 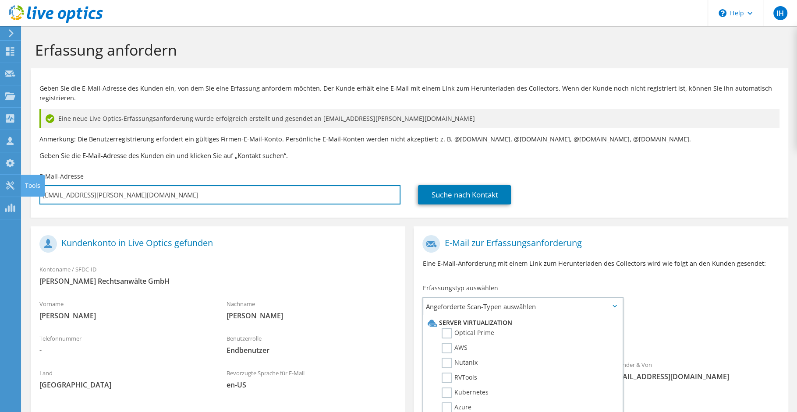 What do you see at coordinates (459, 378) in the screenshot?
I see `label: RVTools` at bounding box center [459, 378].